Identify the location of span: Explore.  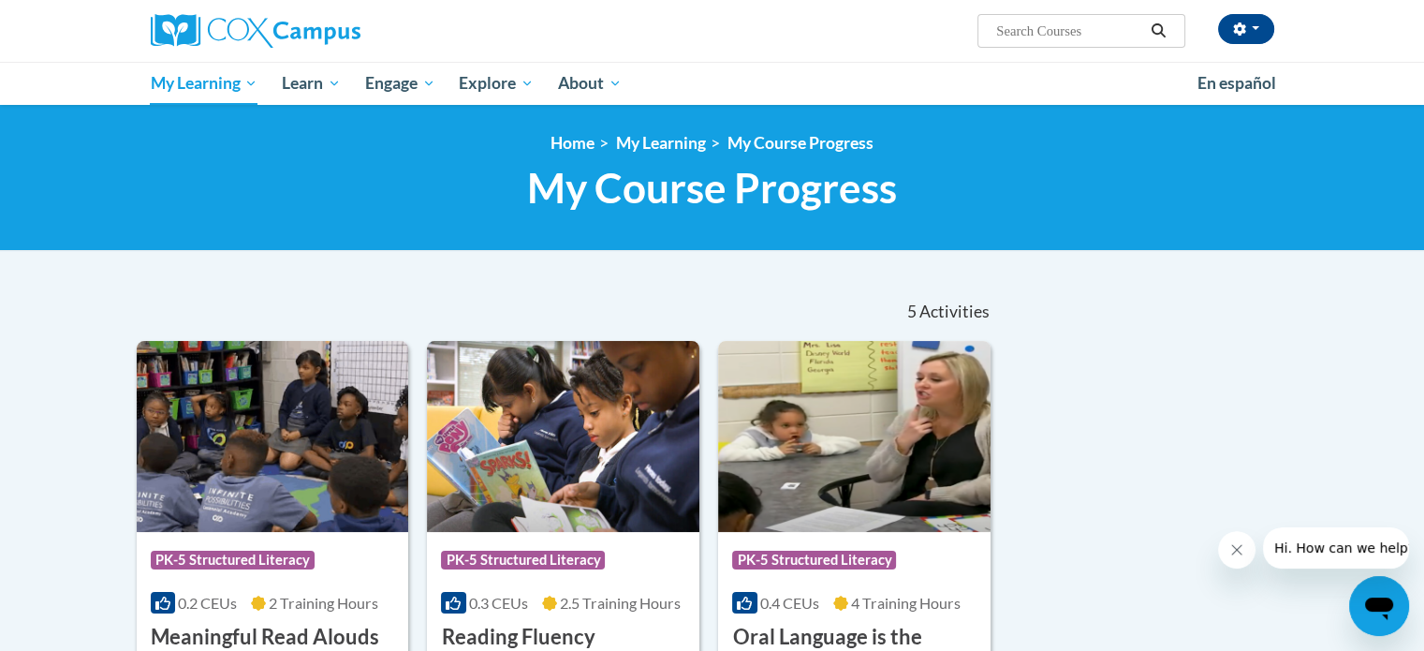
(496, 83).